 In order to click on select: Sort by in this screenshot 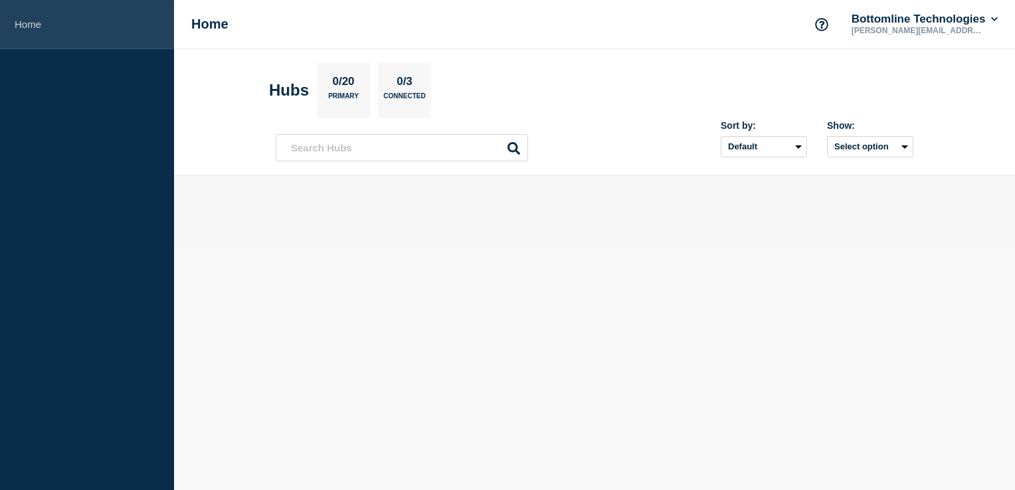, I will do `click(764, 147)`.